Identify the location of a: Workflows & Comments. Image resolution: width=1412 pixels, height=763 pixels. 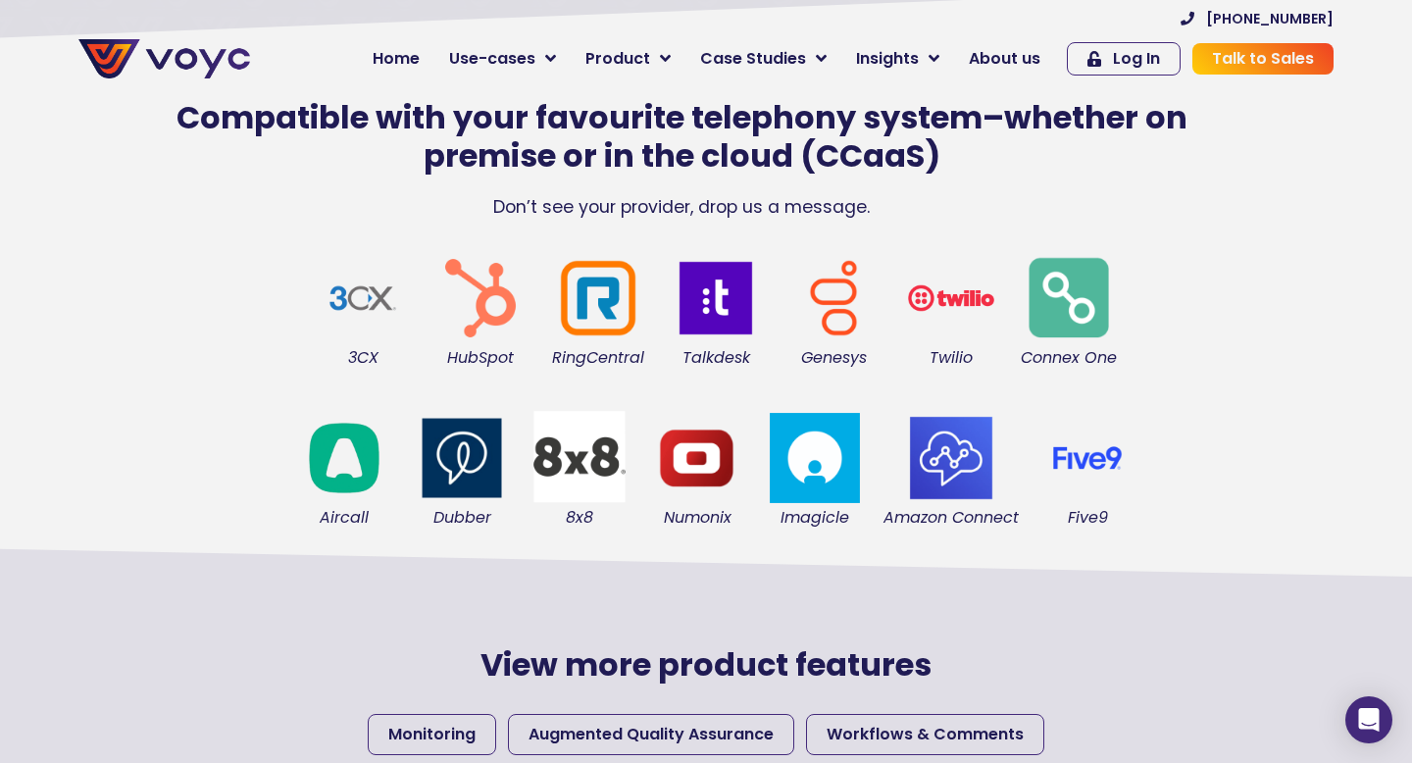
(925, 734).